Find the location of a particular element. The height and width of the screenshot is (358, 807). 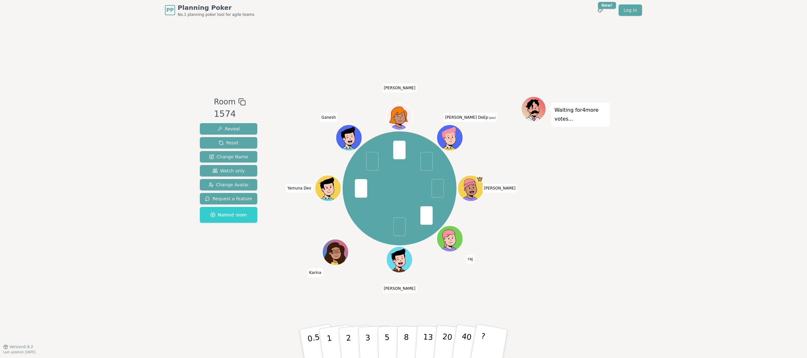

span: PP is located at coordinates (170, 10).